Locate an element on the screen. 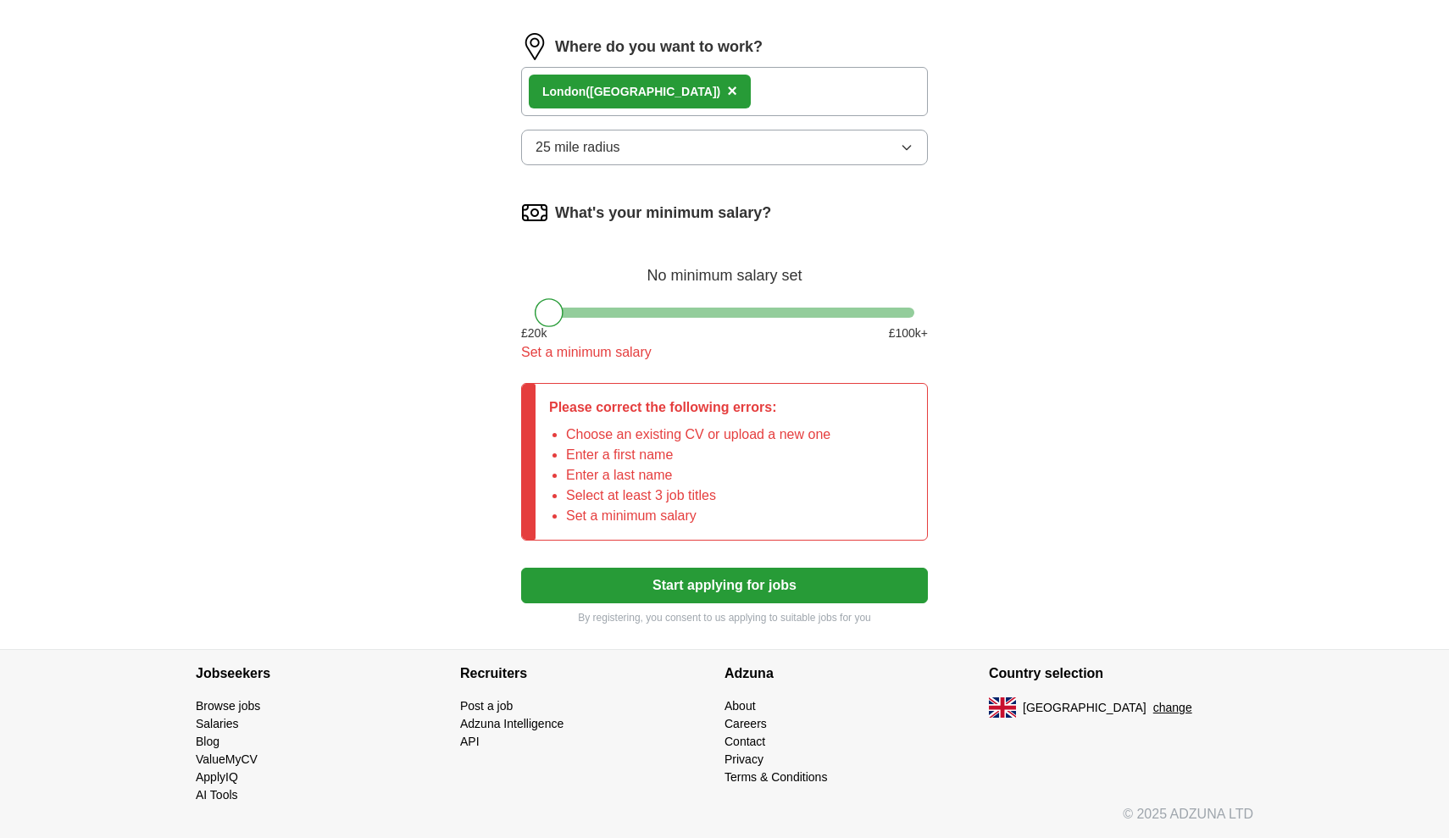  h4: Country selection is located at coordinates (1121, 674).